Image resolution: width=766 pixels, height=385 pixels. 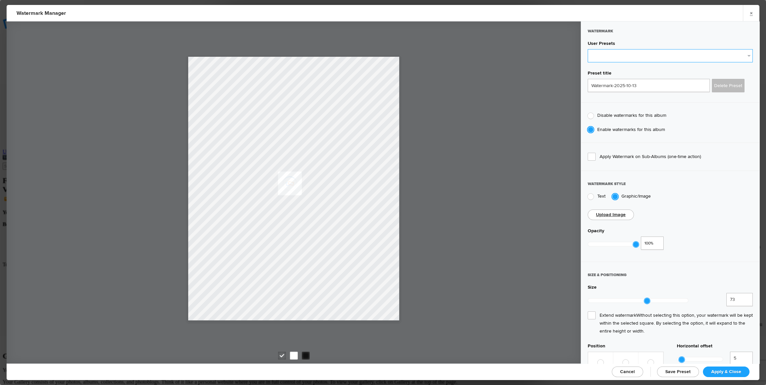 What do you see at coordinates (694, 347) in the screenshot?
I see `span: Horizontal offset` at bounding box center [694, 347].